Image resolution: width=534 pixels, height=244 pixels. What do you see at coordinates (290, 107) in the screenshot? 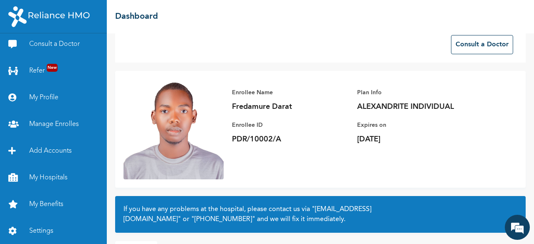
I see `p: Fredamure Darat` at bounding box center [290, 107].